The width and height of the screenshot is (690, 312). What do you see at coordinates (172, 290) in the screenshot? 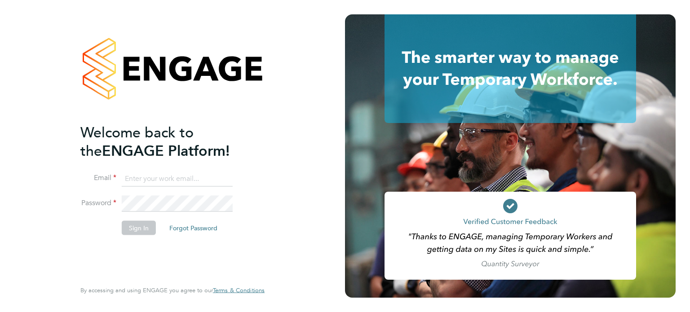
I see `span: By accessing and using ENGAGE you agree to our` at bounding box center [172, 290].